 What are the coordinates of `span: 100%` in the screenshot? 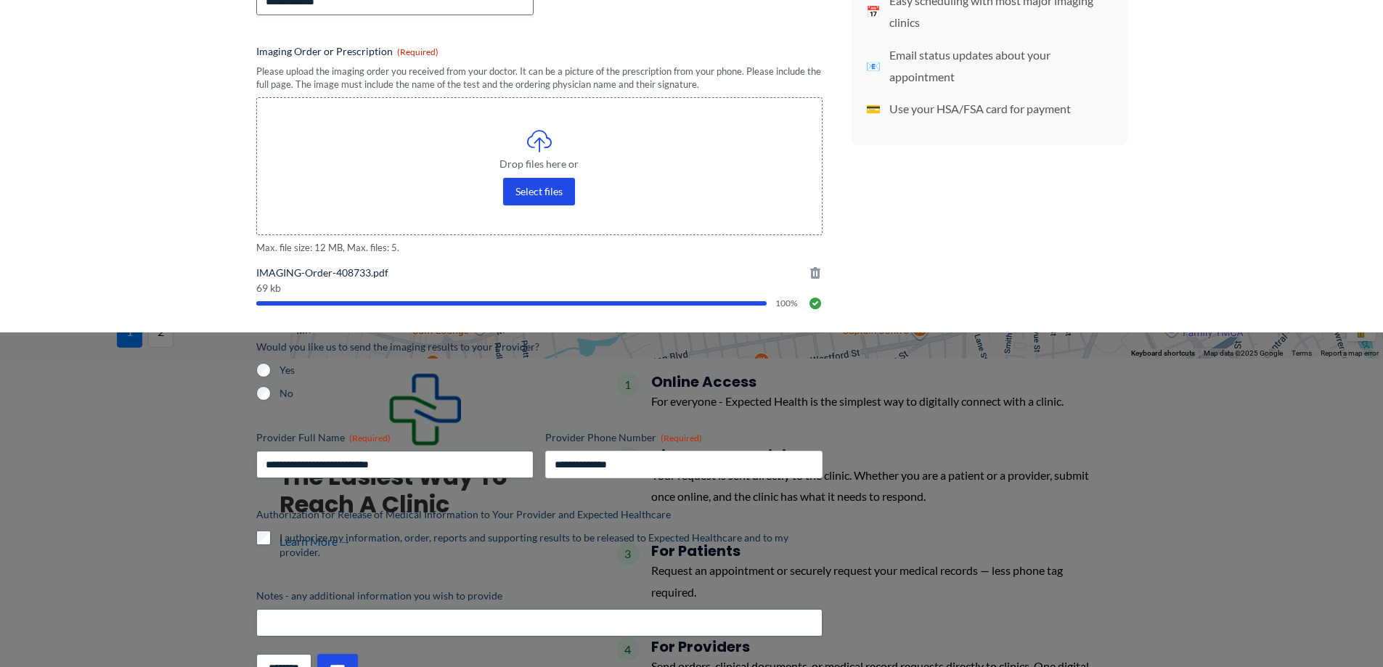 It's located at (787, 303).